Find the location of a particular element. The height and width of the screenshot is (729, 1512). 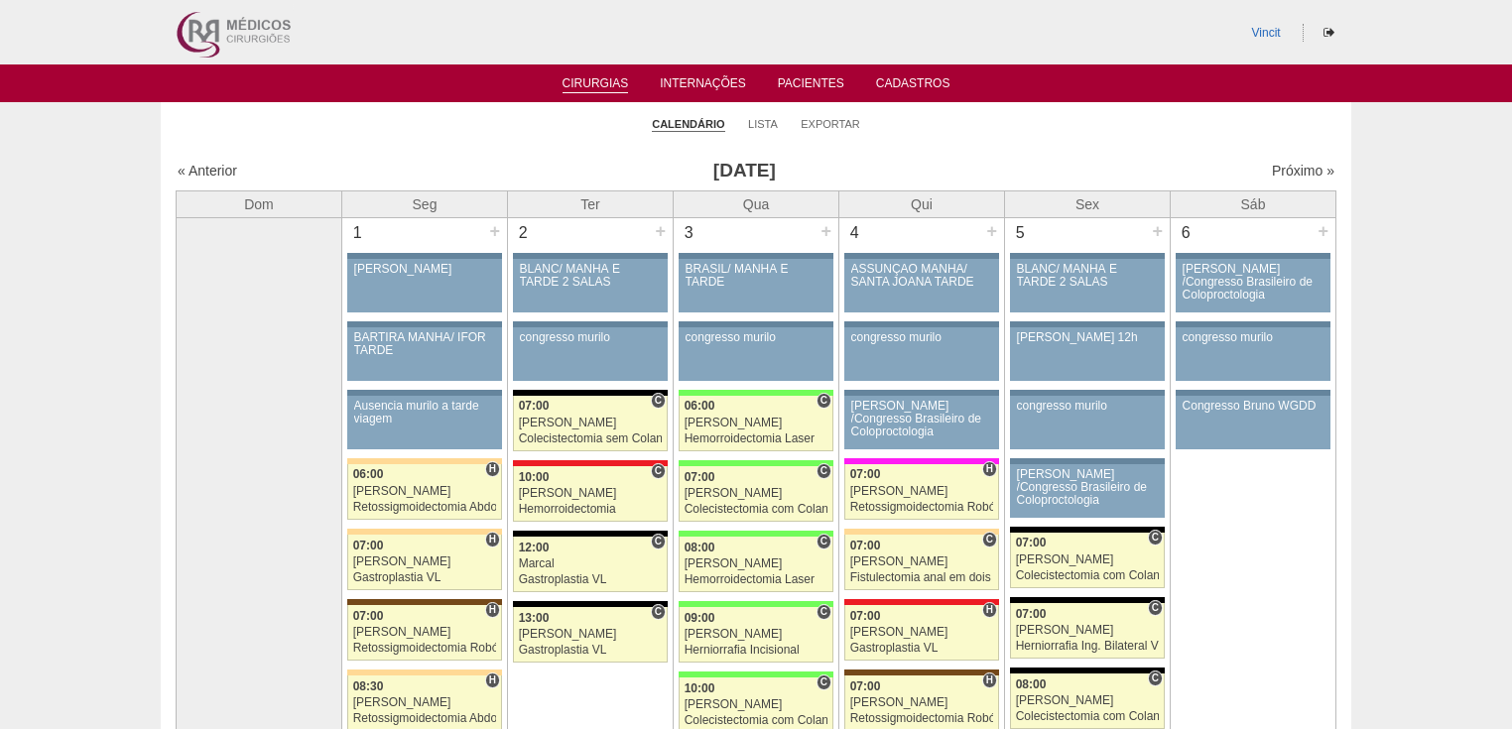

div: 5 is located at coordinates (1020, 233).